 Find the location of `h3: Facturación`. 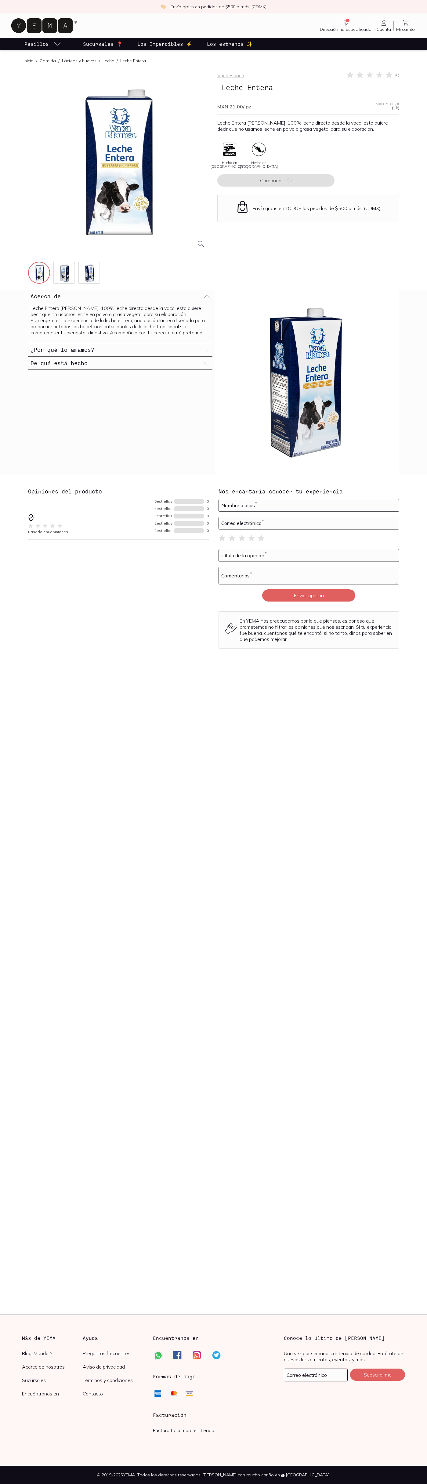

h3: Facturación is located at coordinates (214, 1415).